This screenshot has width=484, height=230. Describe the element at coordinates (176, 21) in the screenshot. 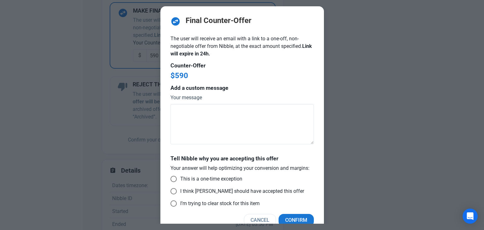

I see `span: swap_horizontal_circle` at that location.